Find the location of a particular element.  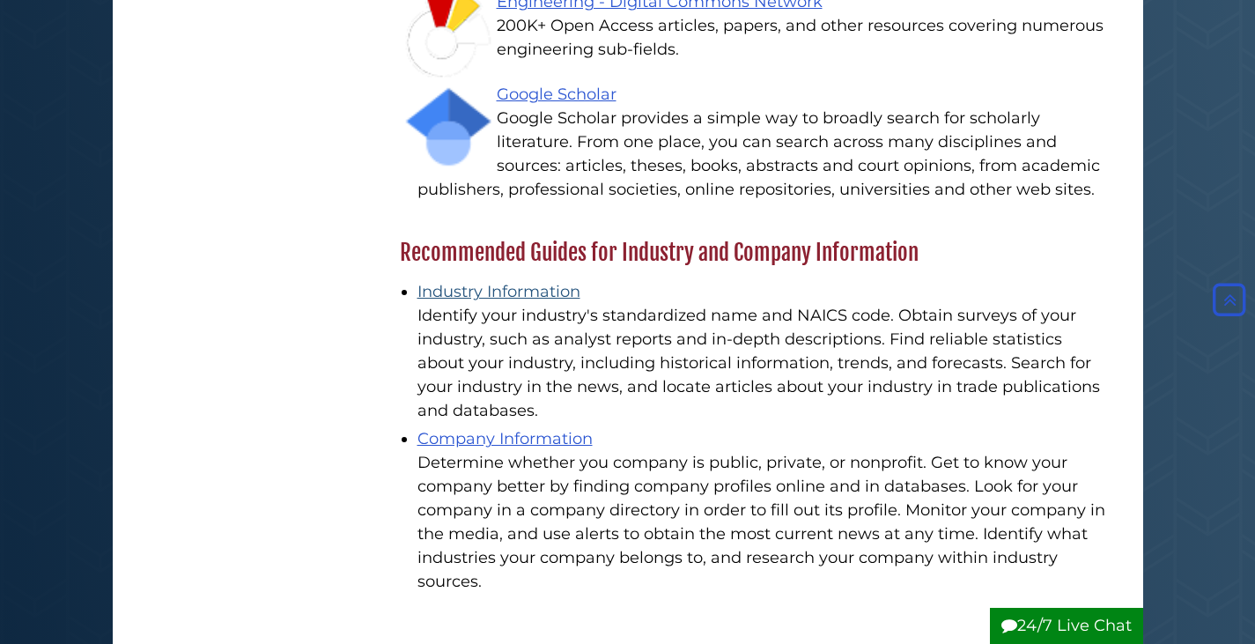

button: 24/7 Live Chat is located at coordinates (1067, 625).